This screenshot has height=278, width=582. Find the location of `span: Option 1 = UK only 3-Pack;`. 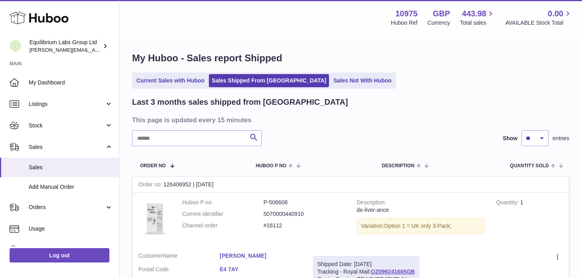

span: Option 1 = UK only 3-Pack; is located at coordinates (418, 225).